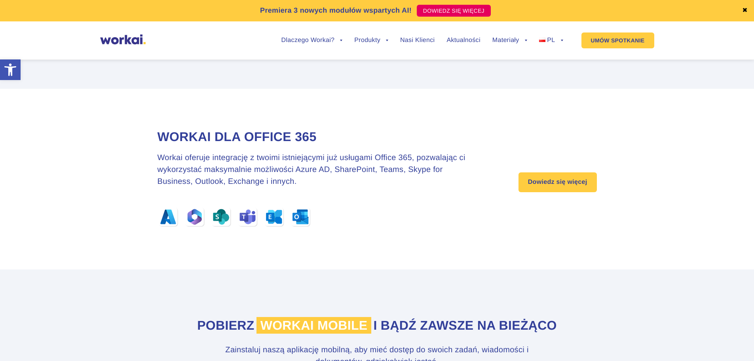  Describe the element at coordinates (558, 182) in the screenshot. I see `a: Dowiedz się więcej` at that location.